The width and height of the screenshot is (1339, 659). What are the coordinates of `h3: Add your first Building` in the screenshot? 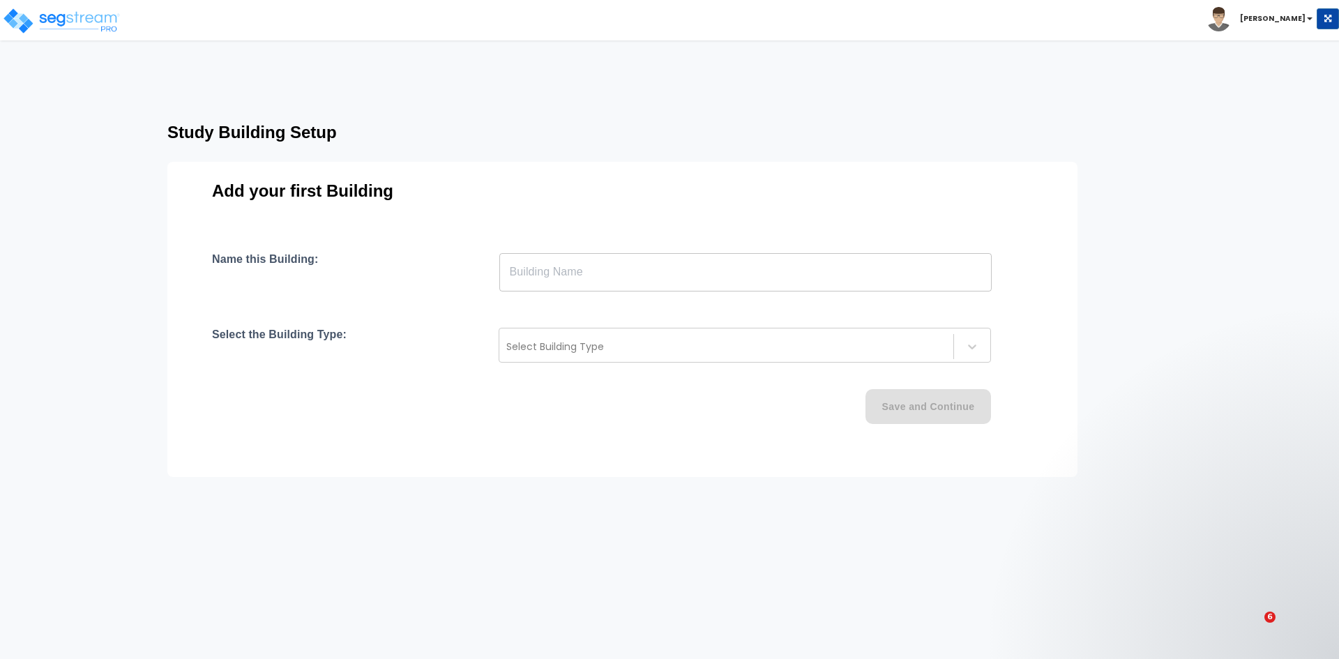 It's located at (622, 191).